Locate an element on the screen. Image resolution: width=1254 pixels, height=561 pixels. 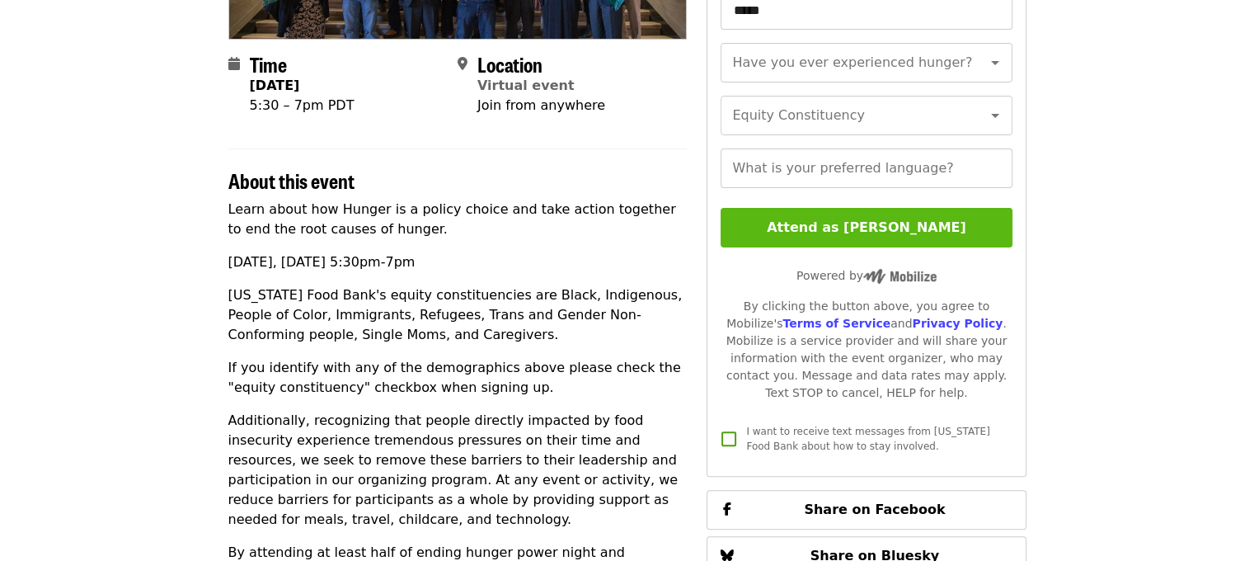
p: Learn about how Hunger is a policy choice and take action together to end the root causes of hunger. is located at coordinates (458, 219).